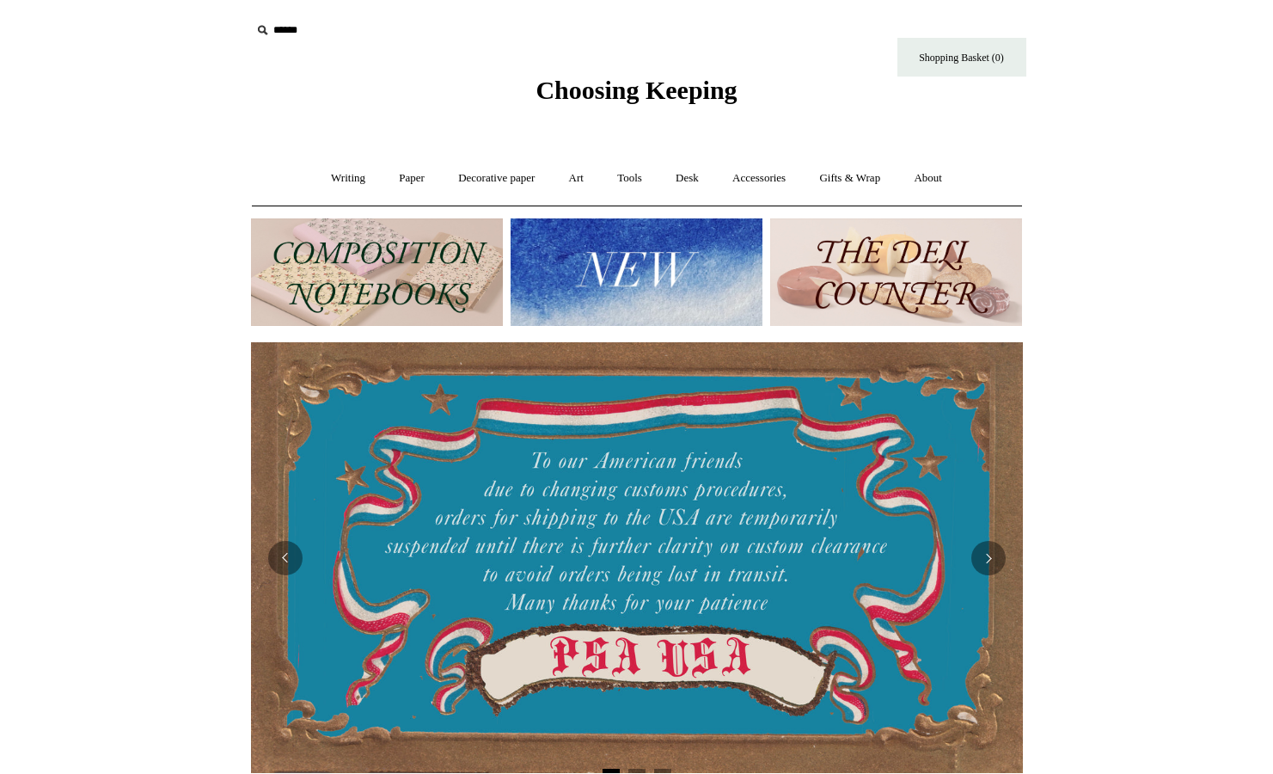 The width and height of the screenshot is (1273, 774). Describe the element at coordinates (849, 178) in the screenshot. I see `a: Gifts & Wrap` at that location.